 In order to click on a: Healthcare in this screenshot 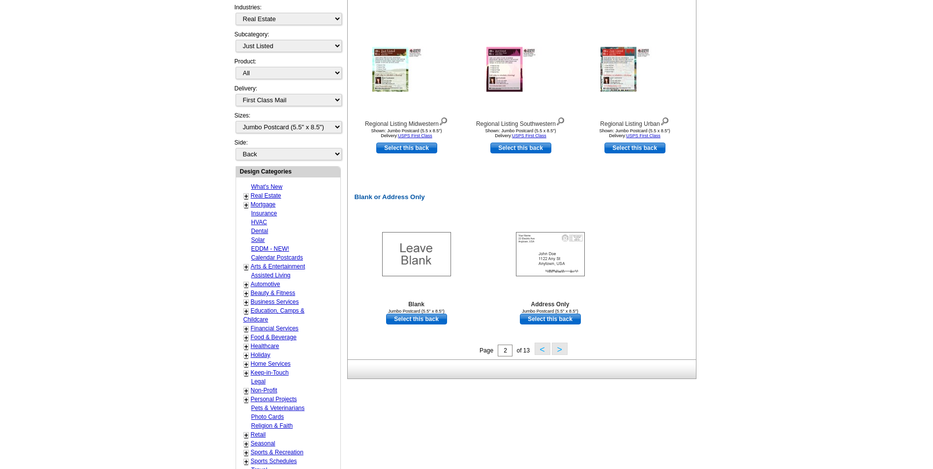, I will do `click(265, 346)`.